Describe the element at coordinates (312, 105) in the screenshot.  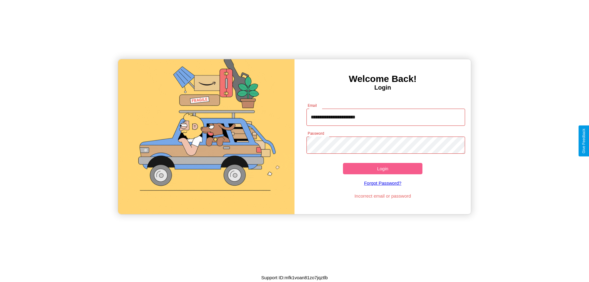
I see `label: Email` at that location.